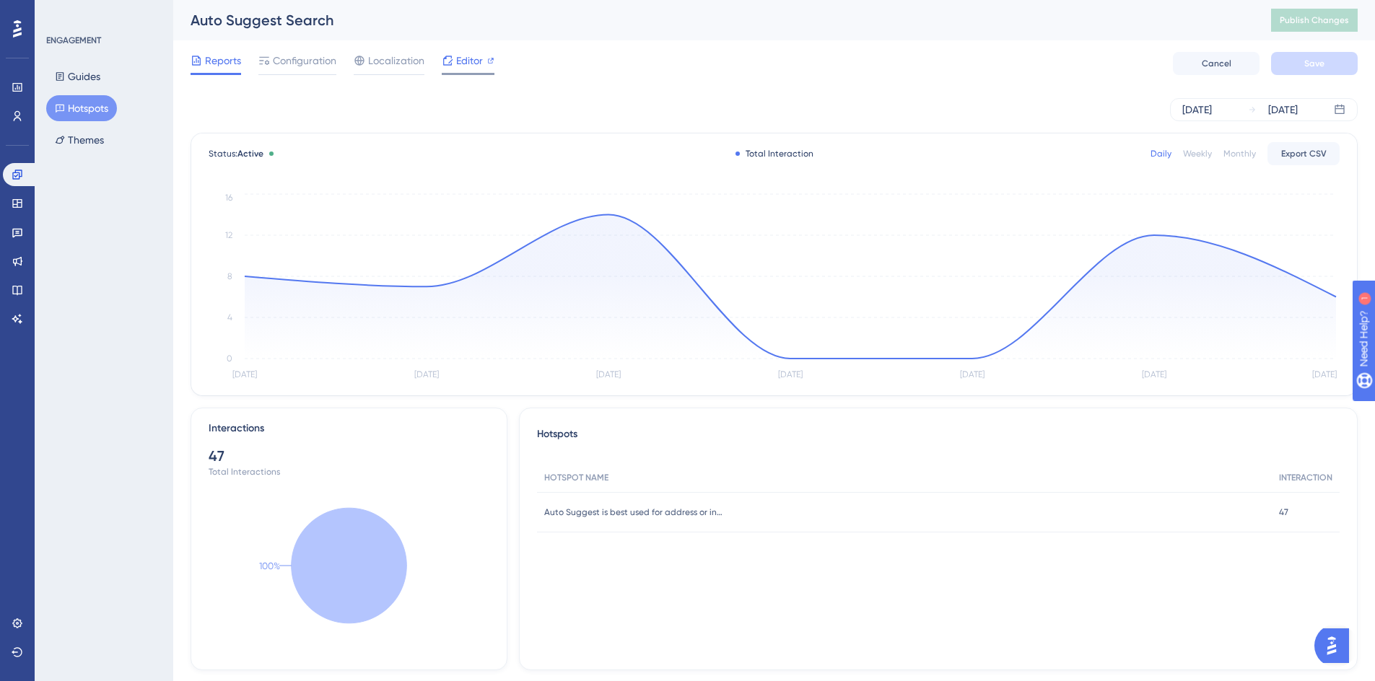  Describe the element at coordinates (774, 154) in the screenshot. I see `div: Total Interaction` at that location.